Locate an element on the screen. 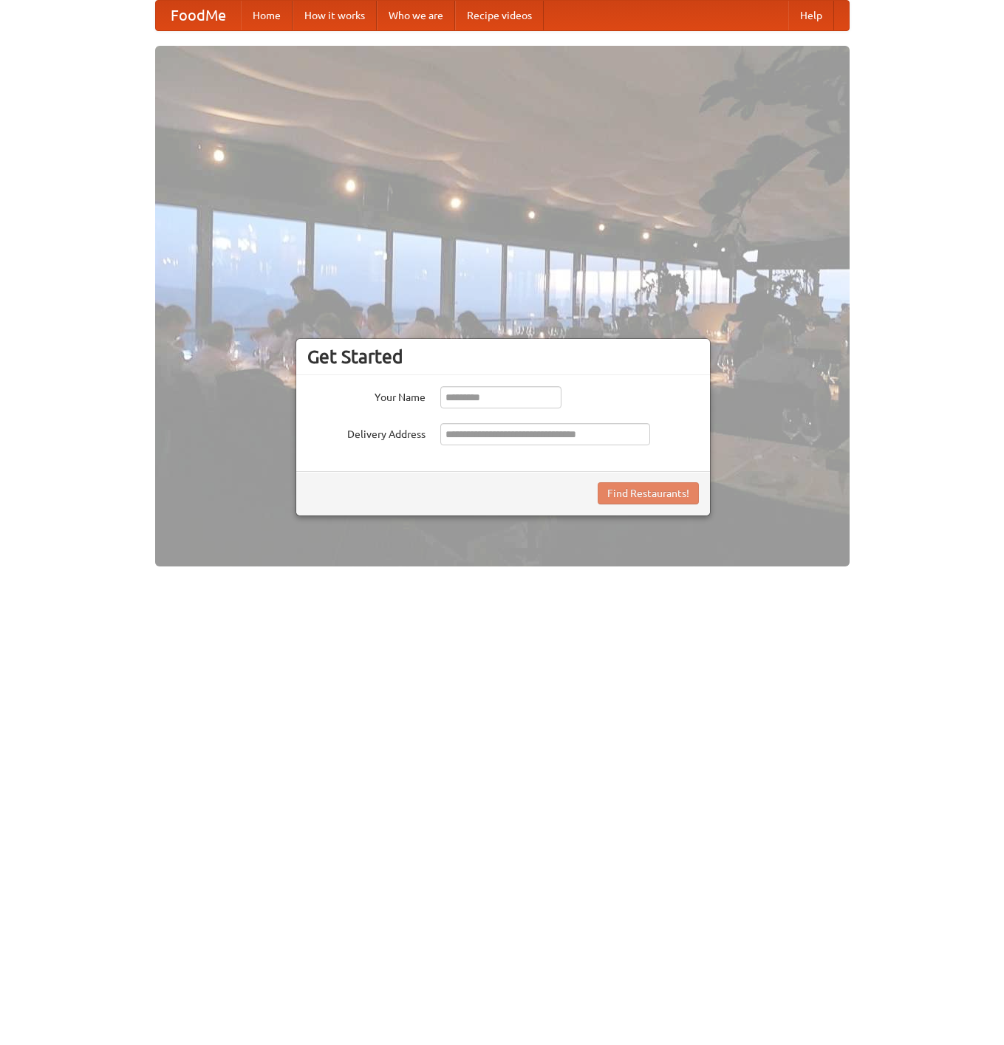  a: Help is located at coordinates (811, 16).